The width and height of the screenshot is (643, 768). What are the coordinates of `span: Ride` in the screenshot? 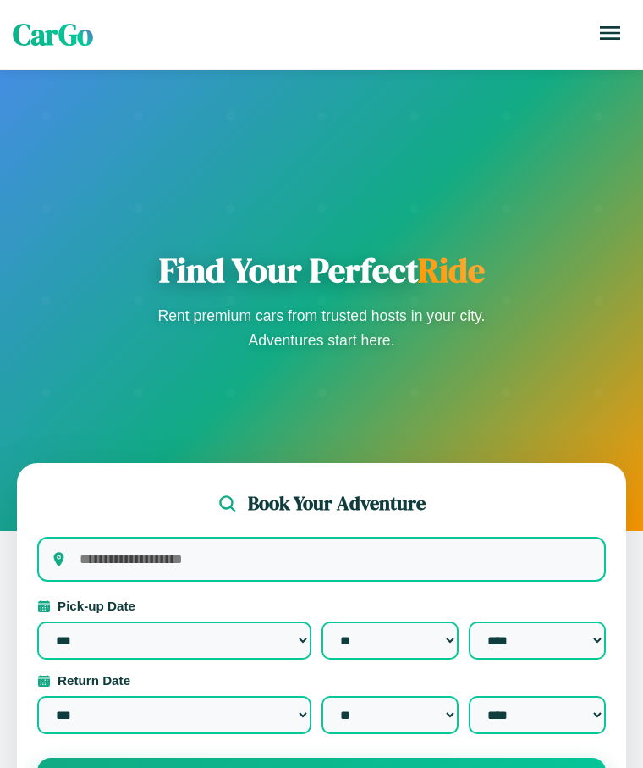 It's located at (451, 270).